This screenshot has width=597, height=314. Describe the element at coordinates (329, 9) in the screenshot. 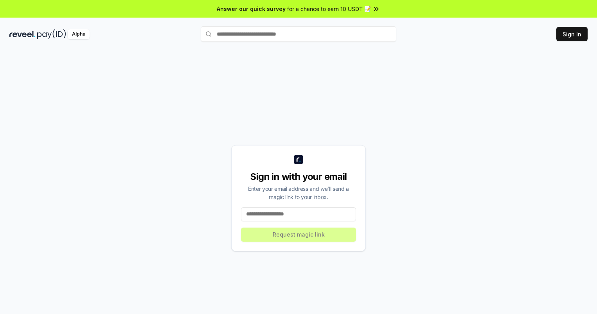

I see `span: for a chance to earn 10 USDT 📝` at that location.